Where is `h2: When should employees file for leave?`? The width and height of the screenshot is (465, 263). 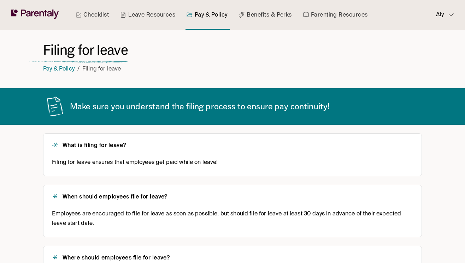
h2: When should employees file for leave? is located at coordinates (115, 197).